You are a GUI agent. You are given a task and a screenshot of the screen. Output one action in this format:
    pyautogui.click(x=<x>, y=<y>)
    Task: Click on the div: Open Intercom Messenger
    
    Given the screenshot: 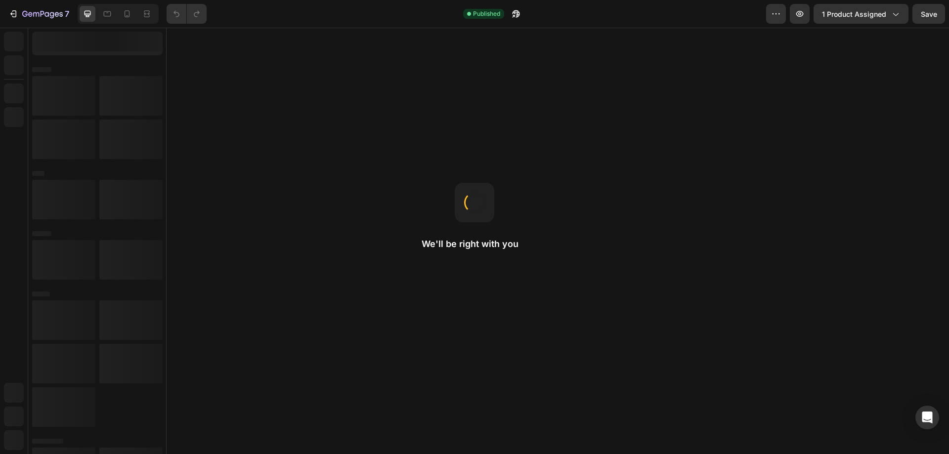 What is the action you would take?
    pyautogui.click(x=927, y=418)
    